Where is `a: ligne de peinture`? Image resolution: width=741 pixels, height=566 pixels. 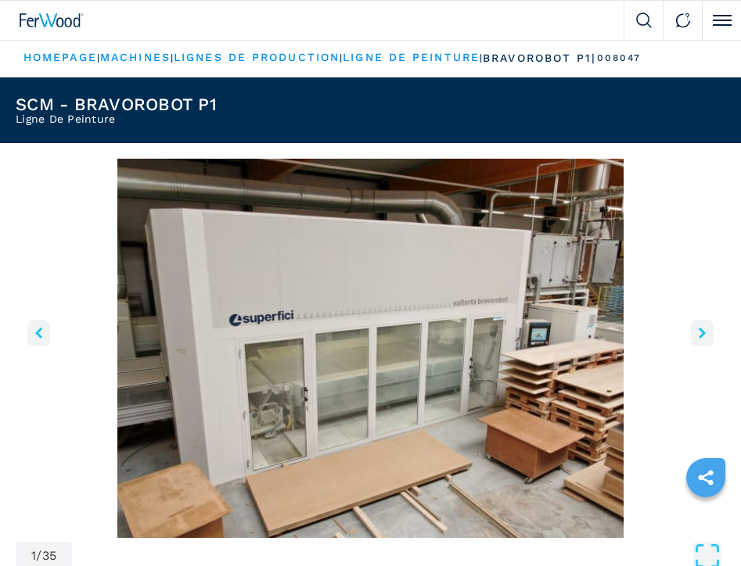 a: ligne de peinture is located at coordinates (411, 57).